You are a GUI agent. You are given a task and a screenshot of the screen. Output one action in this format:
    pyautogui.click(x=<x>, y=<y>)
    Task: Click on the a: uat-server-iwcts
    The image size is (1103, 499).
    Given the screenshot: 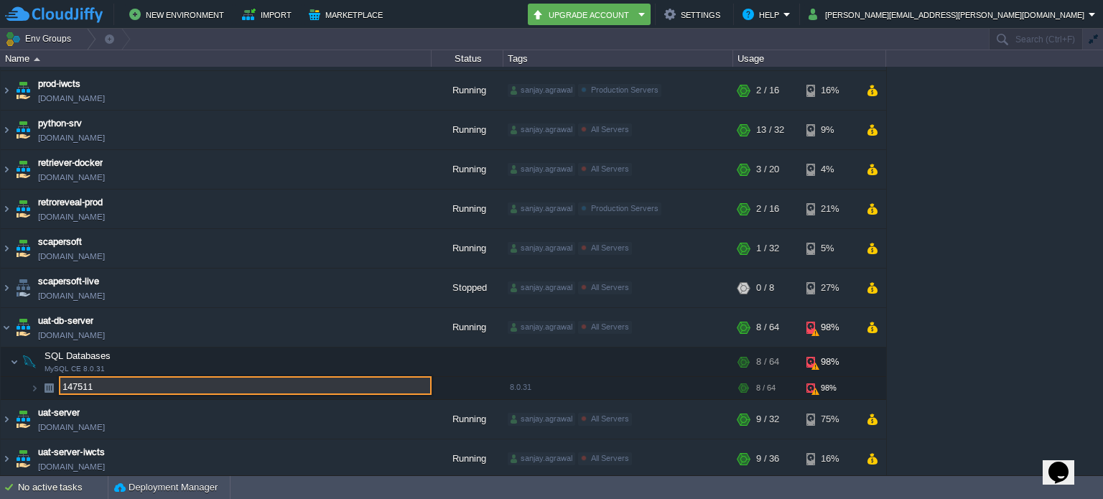 What is the action you would take?
    pyautogui.click(x=71, y=452)
    